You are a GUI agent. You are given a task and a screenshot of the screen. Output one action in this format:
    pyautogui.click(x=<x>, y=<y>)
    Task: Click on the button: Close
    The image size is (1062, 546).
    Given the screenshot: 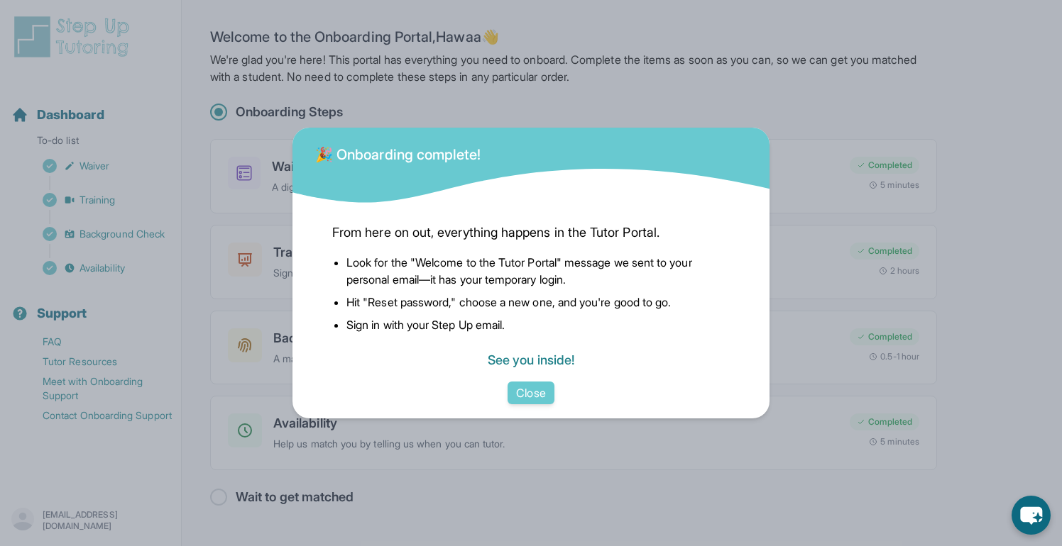 What is the action you would take?
    pyautogui.click(x=530, y=393)
    